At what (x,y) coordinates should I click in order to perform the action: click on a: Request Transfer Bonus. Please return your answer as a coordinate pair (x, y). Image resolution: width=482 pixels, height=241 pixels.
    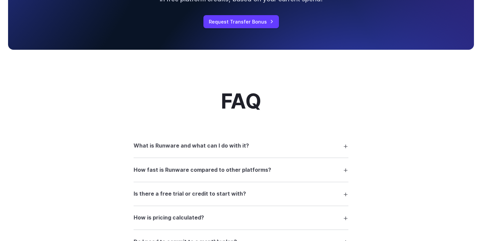
    Looking at the image, I should click on (241, 21).